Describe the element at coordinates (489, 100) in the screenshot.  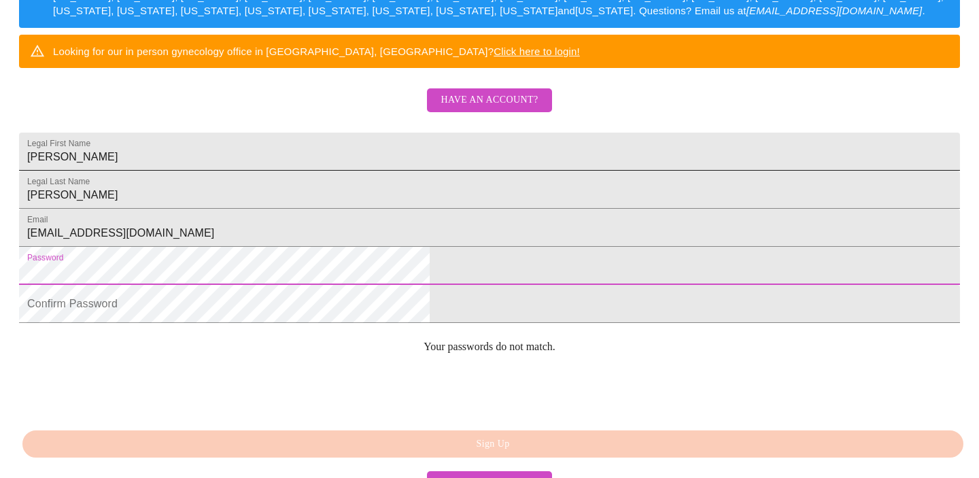
I see `span: Have an account?` at that location.